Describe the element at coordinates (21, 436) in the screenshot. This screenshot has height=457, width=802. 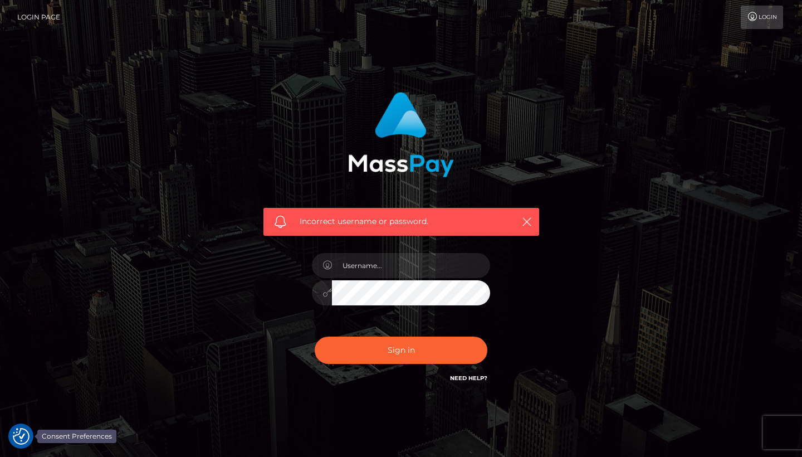
I see `img: Revisit consent button` at that location.